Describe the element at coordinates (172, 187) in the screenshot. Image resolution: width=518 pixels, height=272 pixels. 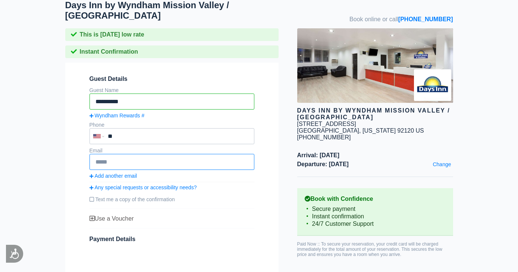
I see `a: Any special requests or accessibility needs?` at that location.